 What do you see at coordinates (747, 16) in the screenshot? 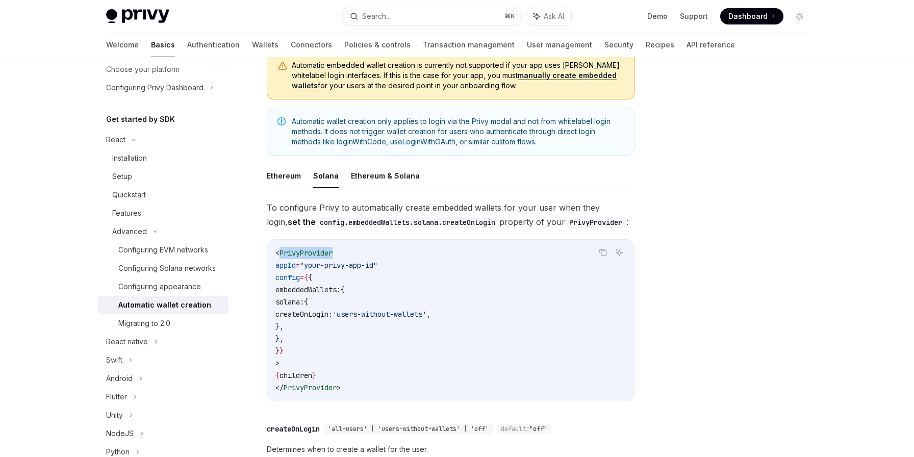
I see `span: Dashboard` at bounding box center [747, 16].